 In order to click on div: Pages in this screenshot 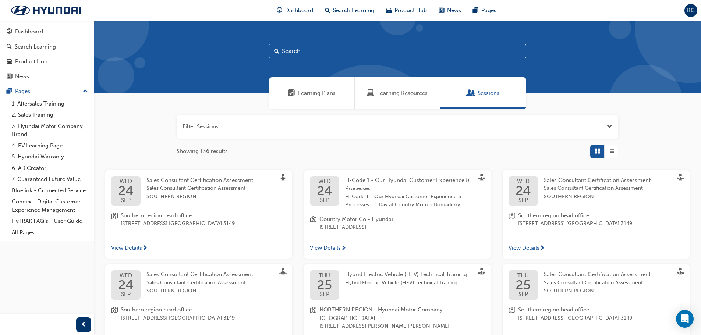, I will do `click(22, 91)`.